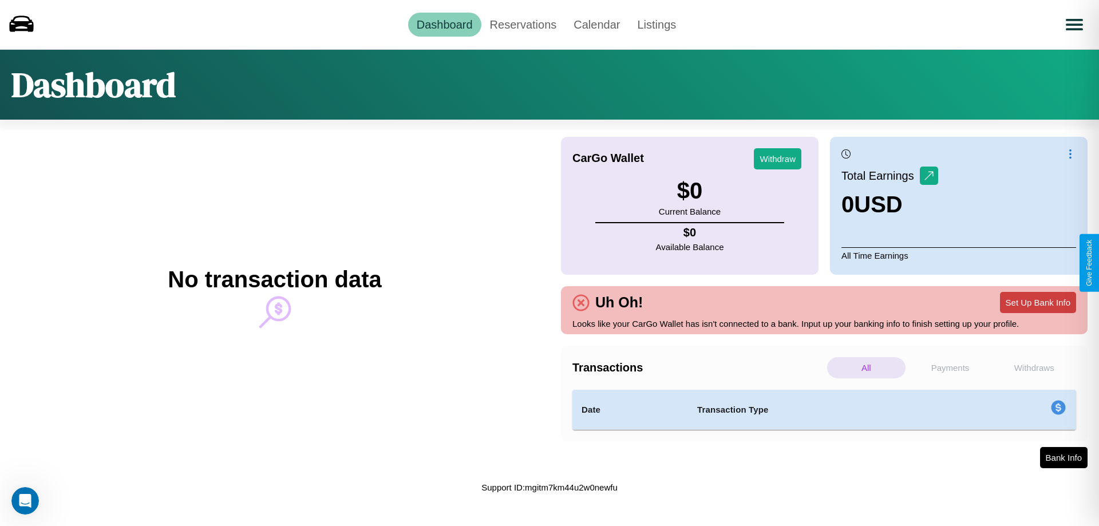  Describe the element at coordinates (1064, 457) in the screenshot. I see `button: Bank Info` at that location.